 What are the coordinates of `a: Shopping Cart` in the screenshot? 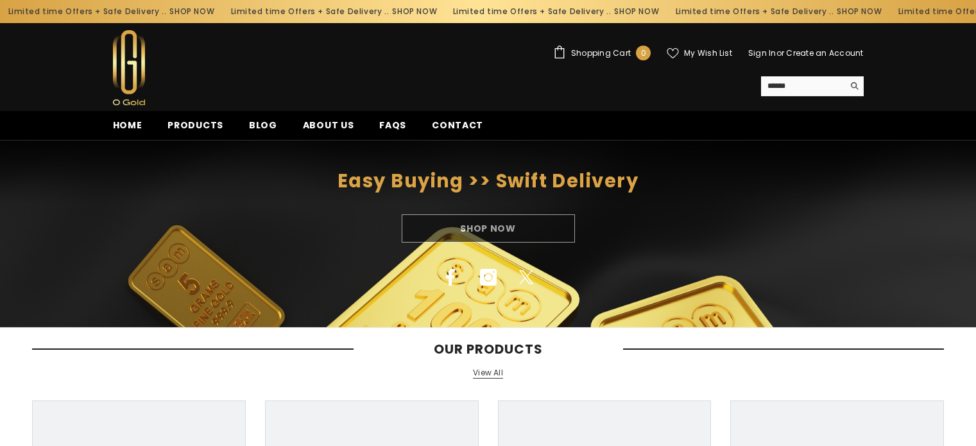 It's located at (602, 53).